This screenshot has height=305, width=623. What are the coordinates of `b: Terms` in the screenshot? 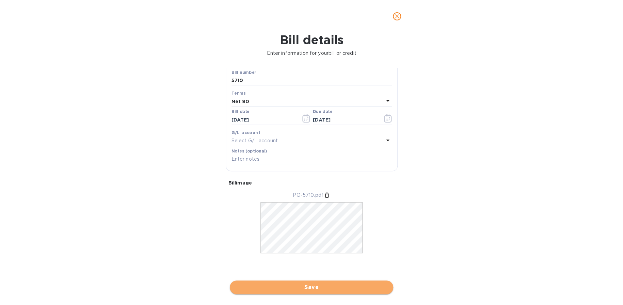 It's located at (239, 93).